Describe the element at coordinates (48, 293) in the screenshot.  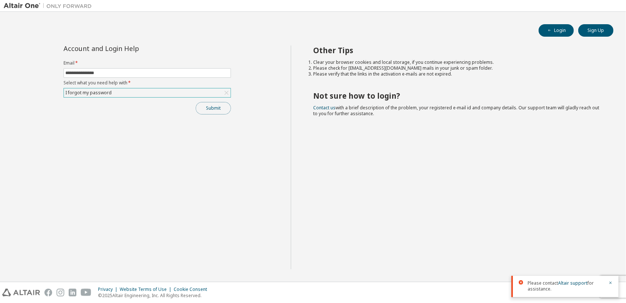
I see `img: facebook.svg` at that location.